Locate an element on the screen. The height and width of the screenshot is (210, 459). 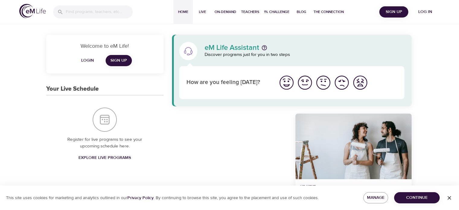
p: Up Next is located at coordinates (335, 186).